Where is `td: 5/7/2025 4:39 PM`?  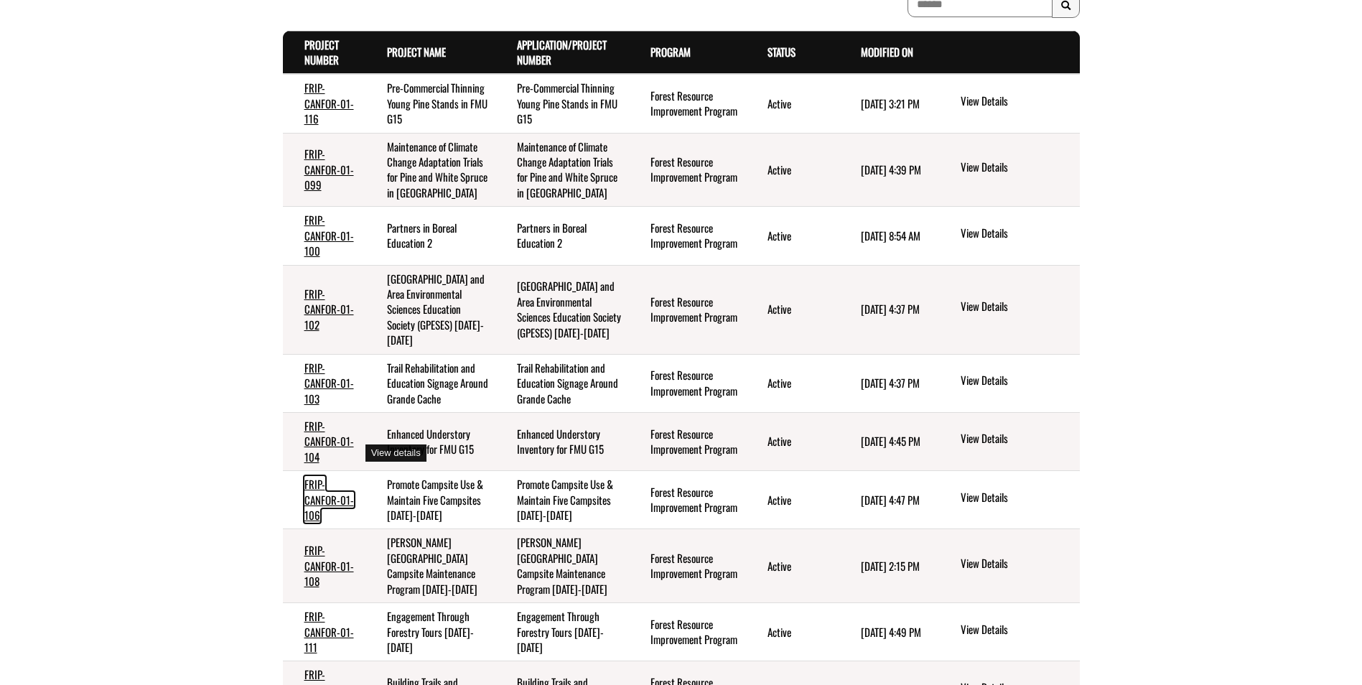
td: 5/7/2025 4:39 PM is located at coordinates (888, 169).